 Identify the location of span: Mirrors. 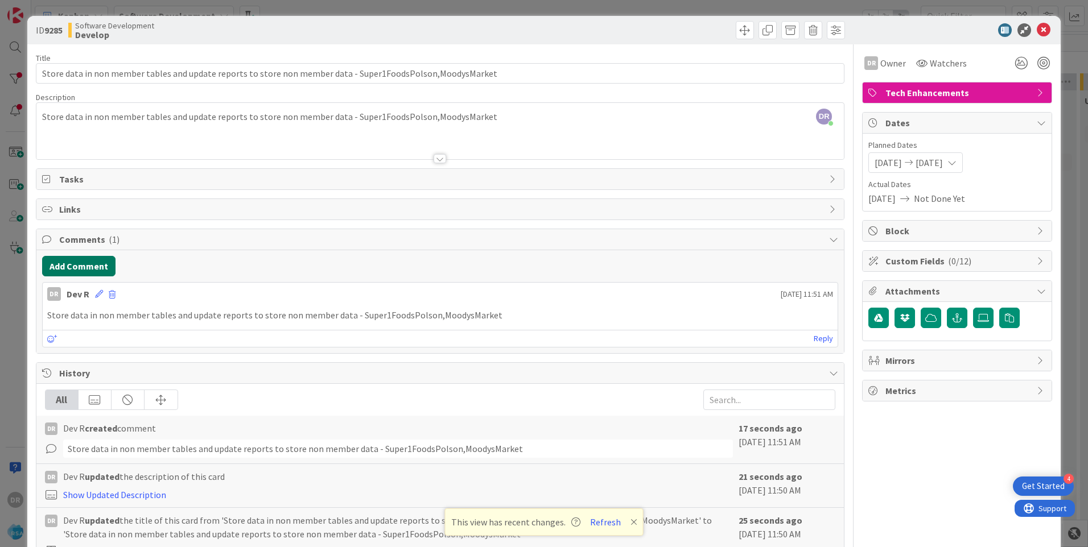
(958, 361).